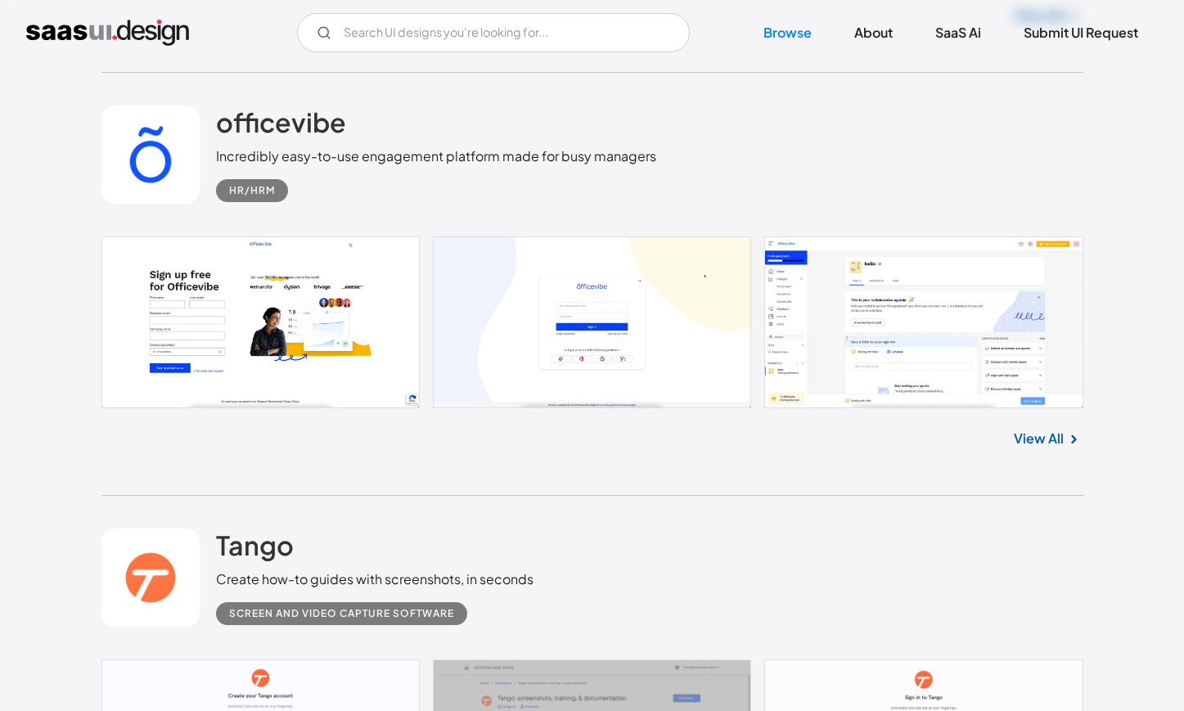 Image resolution: width=1184 pixels, height=711 pixels. Describe the element at coordinates (281, 122) in the screenshot. I see `h2: officevibe` at that location.